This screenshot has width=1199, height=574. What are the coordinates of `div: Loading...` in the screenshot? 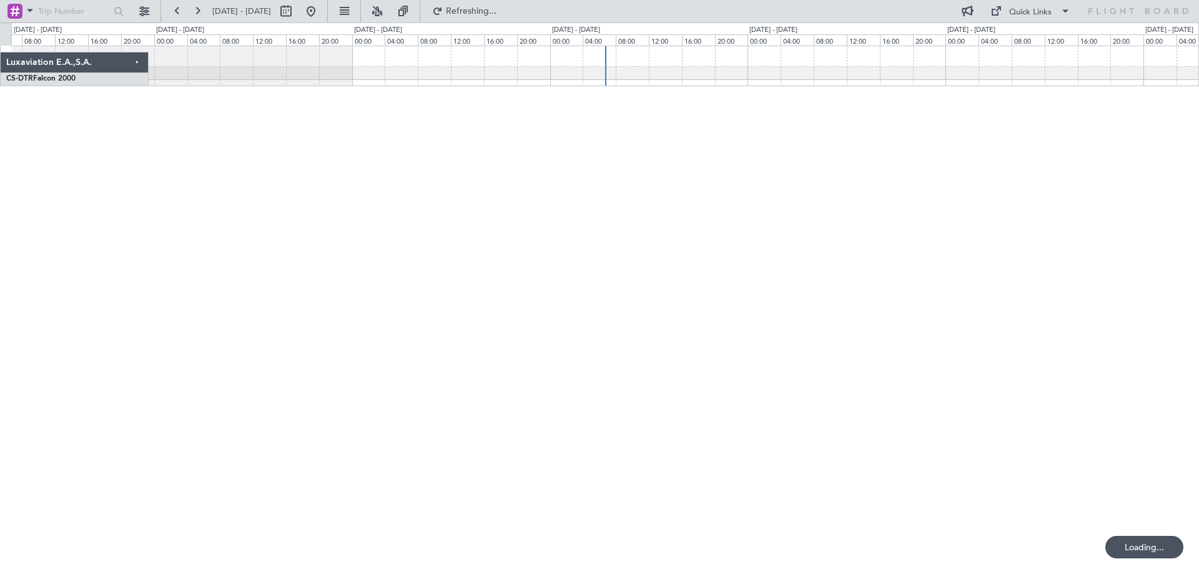 It's located at (1144, 547).